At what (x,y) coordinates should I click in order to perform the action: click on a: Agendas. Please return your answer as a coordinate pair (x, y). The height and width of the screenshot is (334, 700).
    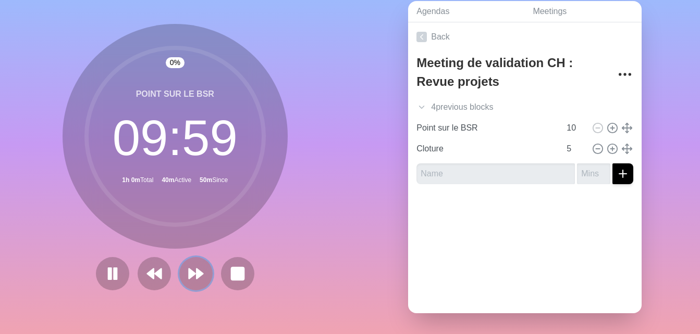
    Looking at the image, I should click on (466, 11).